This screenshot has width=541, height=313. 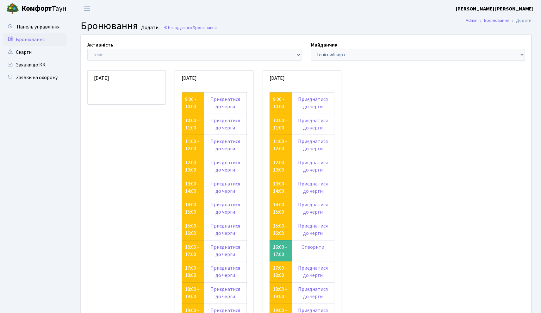 I want to click on label: Майданчик, so click(x=324, y=45).